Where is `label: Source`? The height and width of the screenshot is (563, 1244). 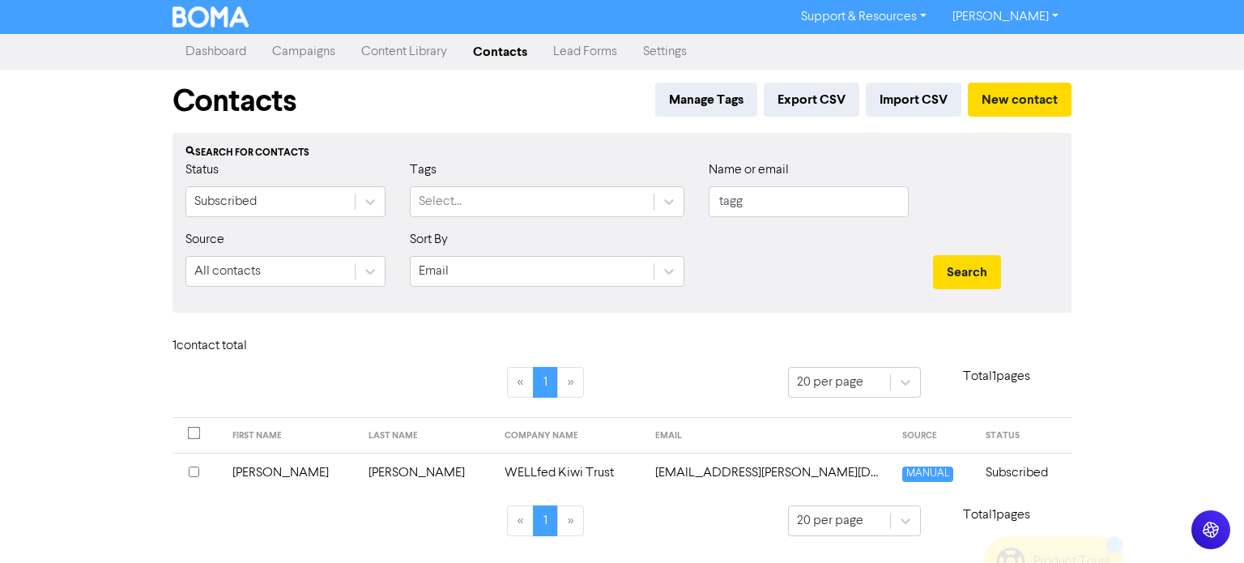 label: Source is located at coordinates (205, 240).